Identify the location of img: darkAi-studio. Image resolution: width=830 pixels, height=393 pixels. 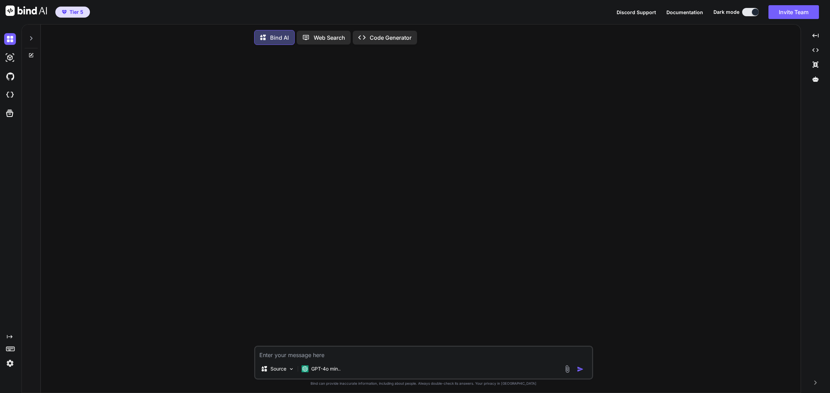
(10, 58).